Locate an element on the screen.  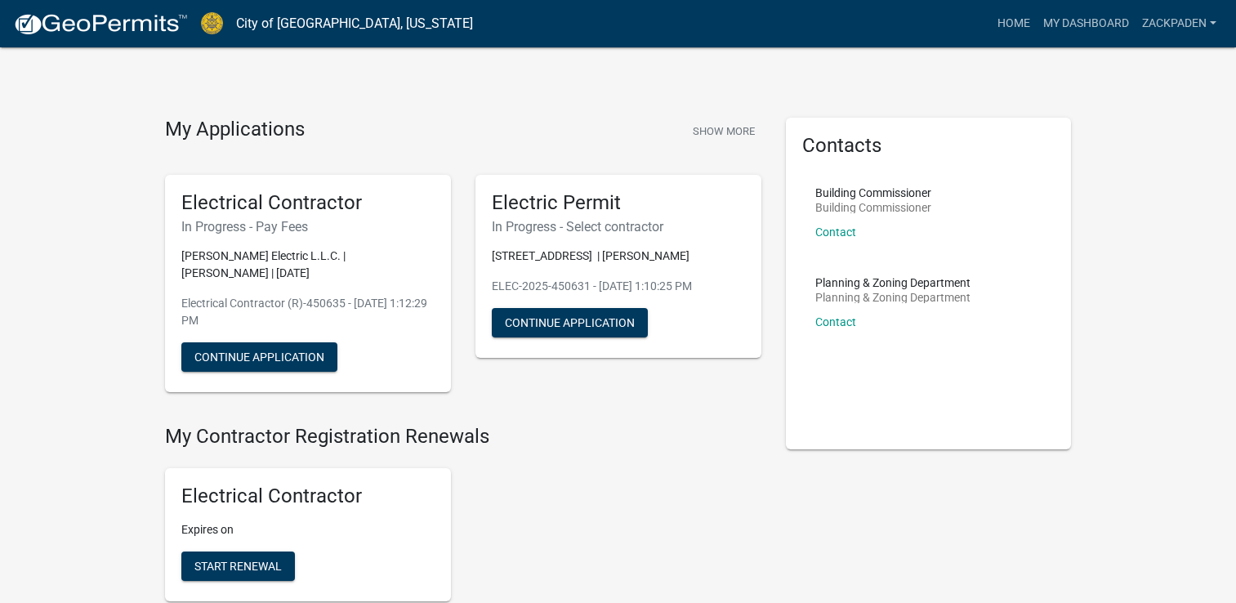
h5: Contacts is located at coordinates (929, 145).